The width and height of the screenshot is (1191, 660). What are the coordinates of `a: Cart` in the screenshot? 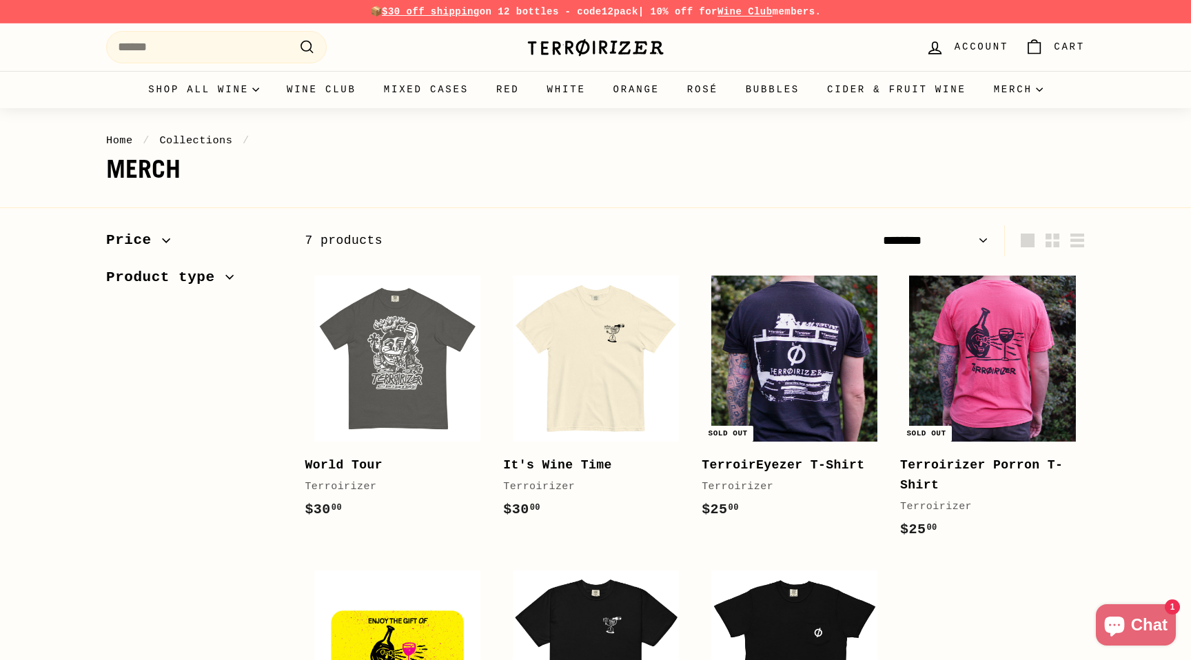 It's located at (1055, 47).